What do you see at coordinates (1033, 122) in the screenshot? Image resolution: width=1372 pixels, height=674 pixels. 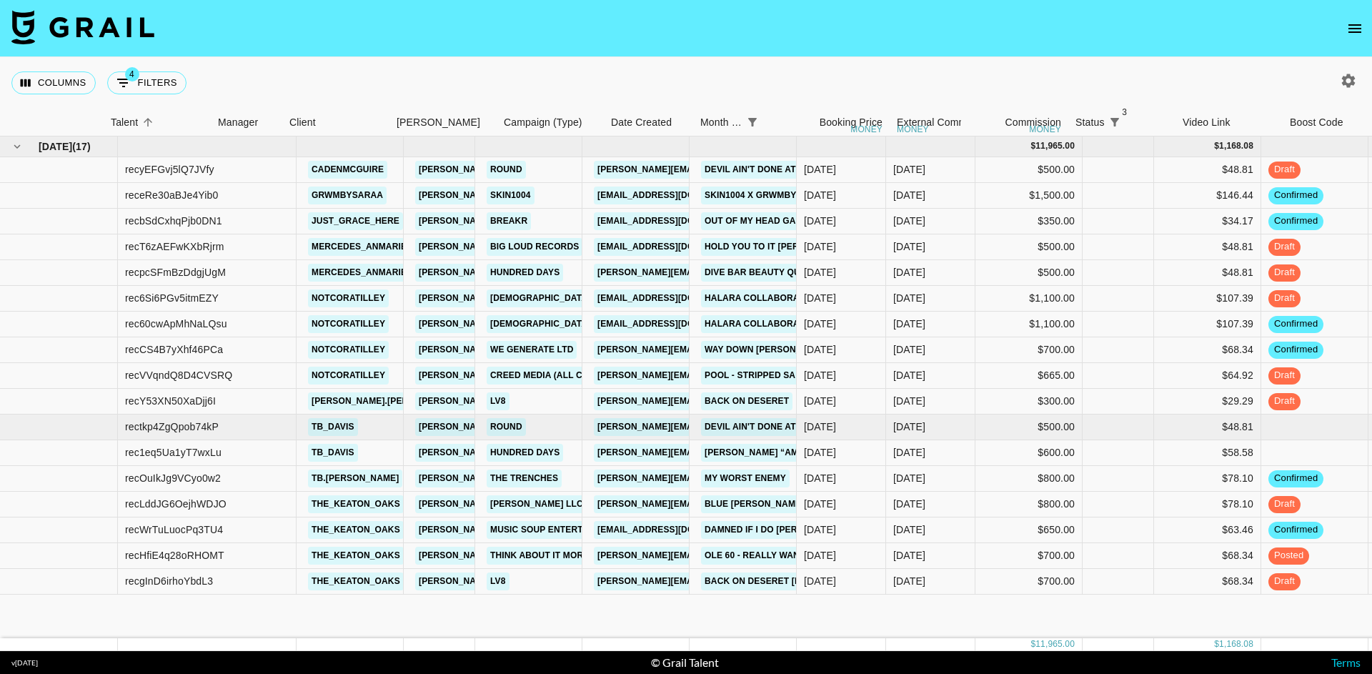 I see `div: Commission` at bounding box center [1033, 122].